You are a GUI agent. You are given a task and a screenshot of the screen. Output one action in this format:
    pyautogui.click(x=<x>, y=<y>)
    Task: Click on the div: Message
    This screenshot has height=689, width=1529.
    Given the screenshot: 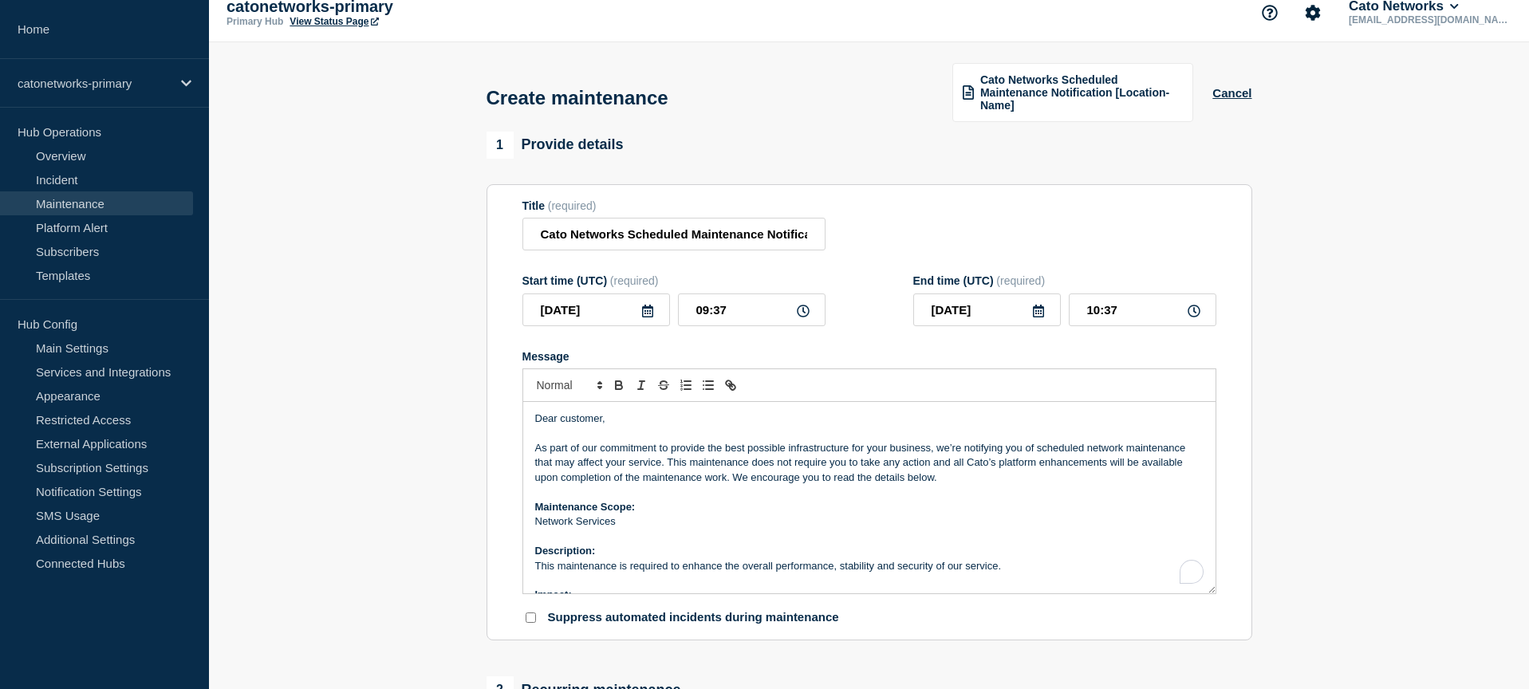 What is the action you would take?
    pyautogui.click(x=870, y=357)
    